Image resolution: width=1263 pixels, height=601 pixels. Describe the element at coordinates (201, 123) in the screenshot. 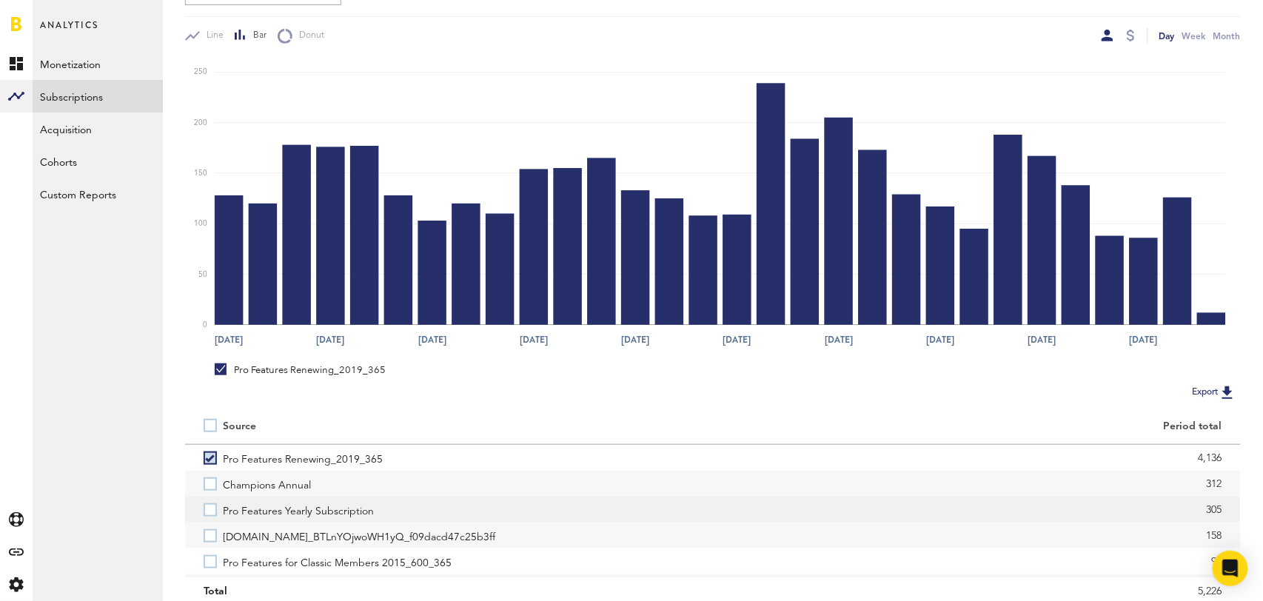

I see `text: 200` at that location.